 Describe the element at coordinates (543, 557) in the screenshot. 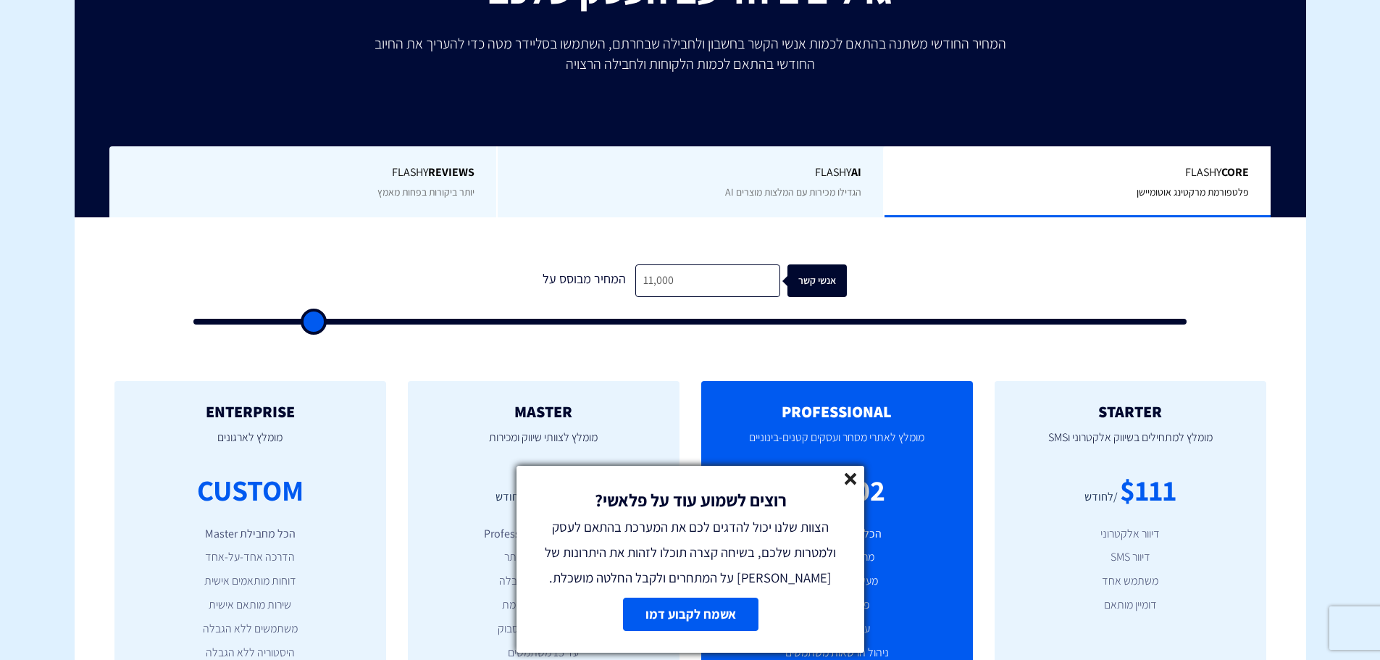

I see `li: פרסונליזציה באתר` at that location.